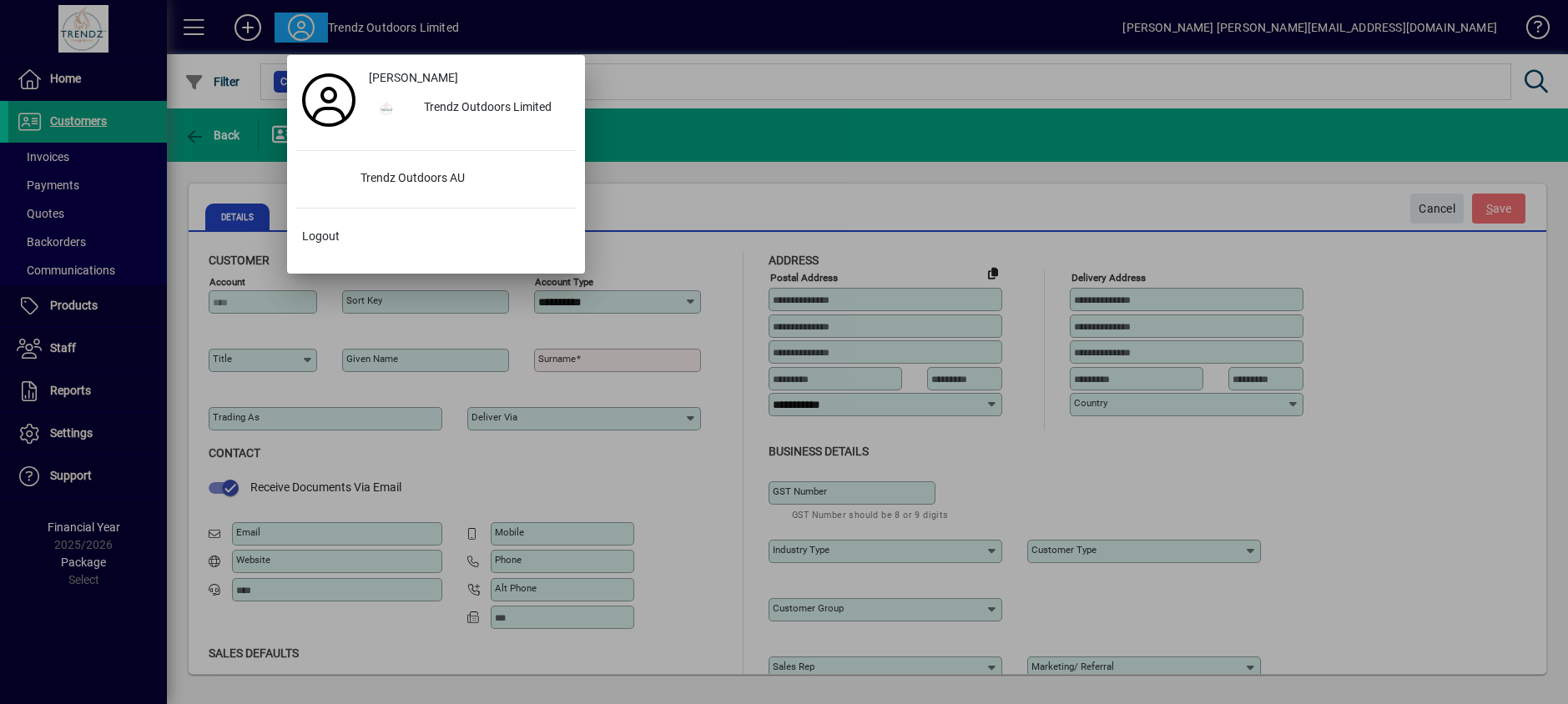 Image resolution: width=1568 pixels, height=704 pixels. Describe the element at coordinates (493, 108) in the screenshot. I see `div: Trendz Outdoors Limited` at that location.